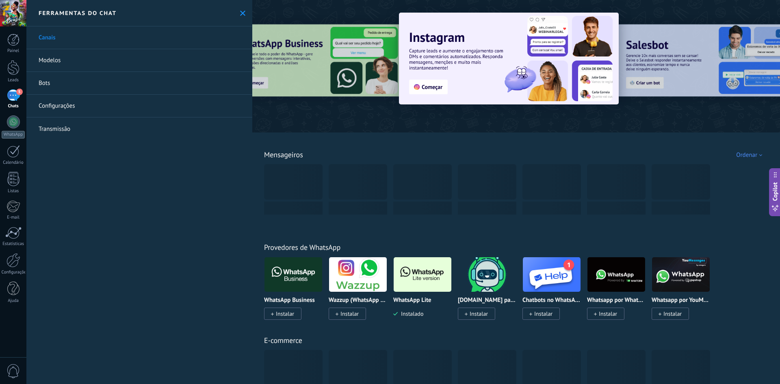 The image size is (780, 384). I want to click on span: Copilot, so click(776, 191).